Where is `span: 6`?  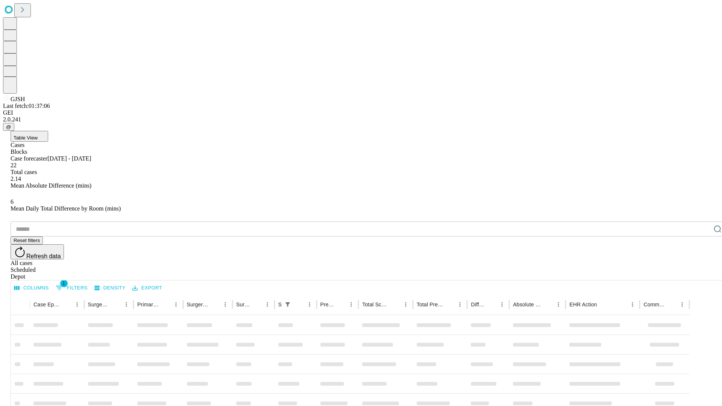 span: 6 is located at coordinates (12, 202).